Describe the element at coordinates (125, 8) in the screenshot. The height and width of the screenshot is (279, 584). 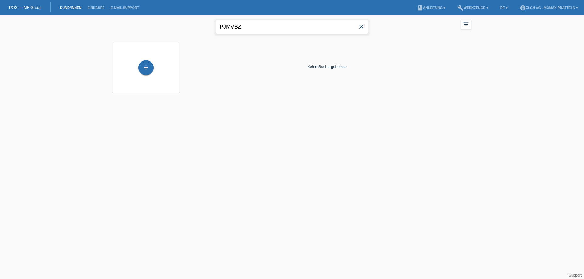
I see `a: E-Mail Support` at that location.